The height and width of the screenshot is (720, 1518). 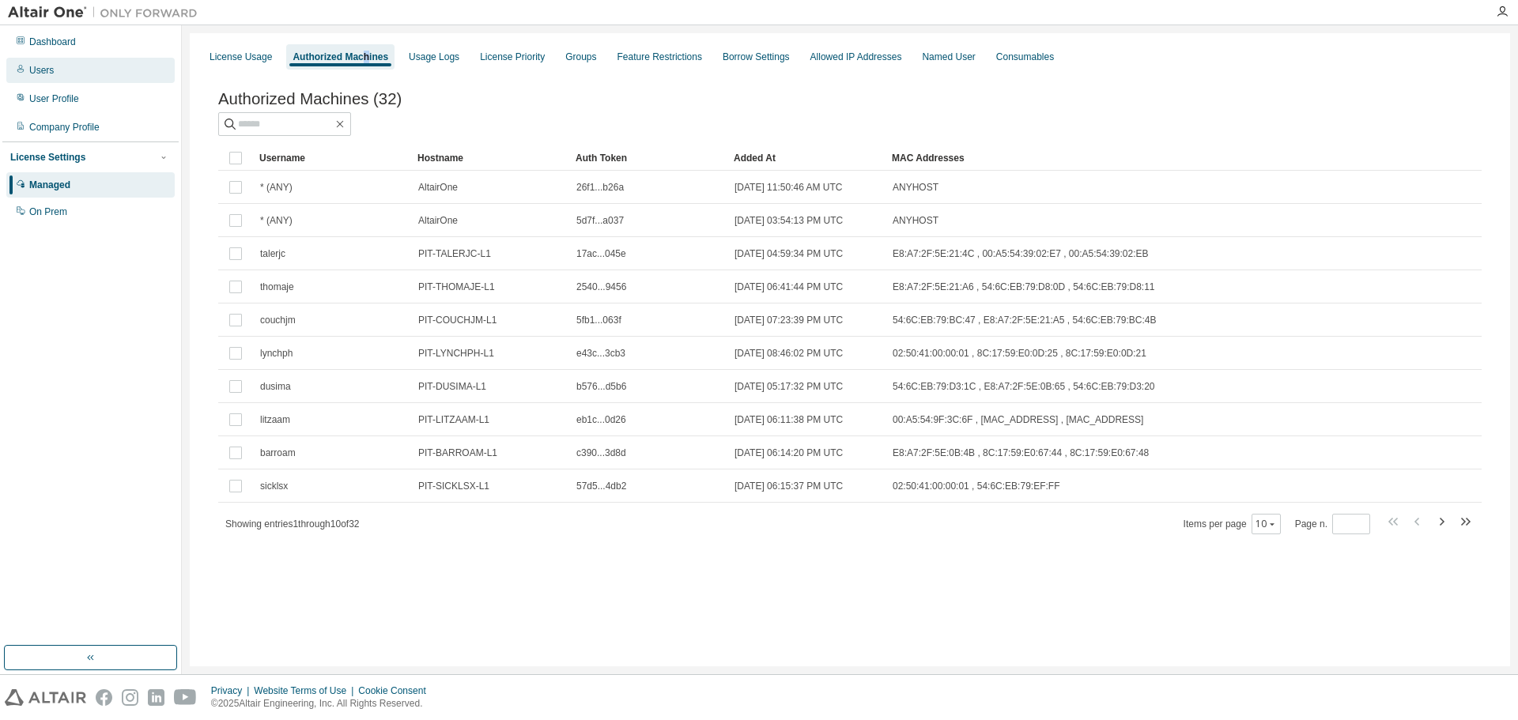 I want to click on div: License Priority, so click(x=512, y=57).